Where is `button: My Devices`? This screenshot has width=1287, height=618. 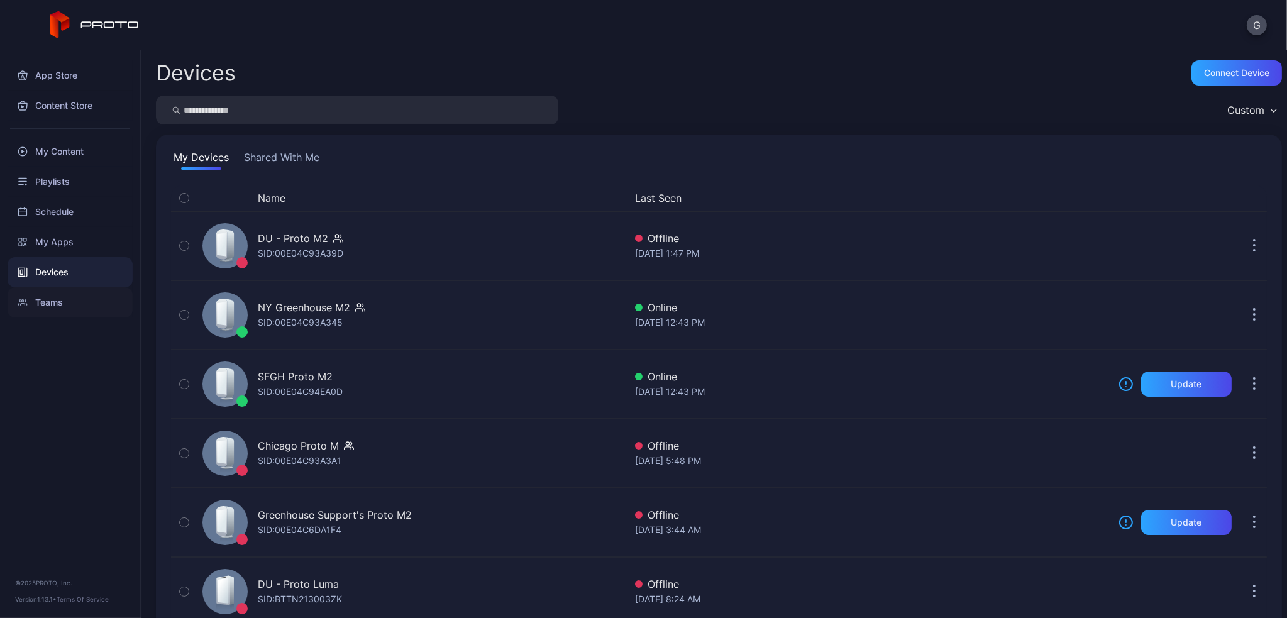 button: My Devices is located at coordinates (201, 160).